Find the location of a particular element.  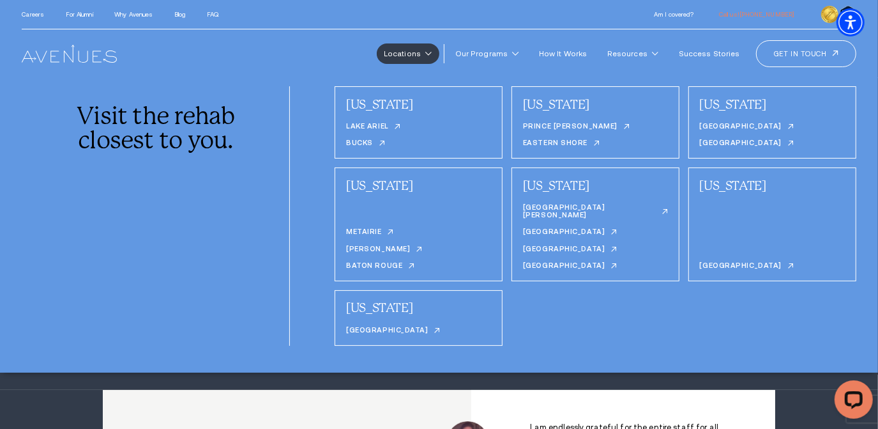

a: call 866.671.4356 is located at coordinates (757, 14).